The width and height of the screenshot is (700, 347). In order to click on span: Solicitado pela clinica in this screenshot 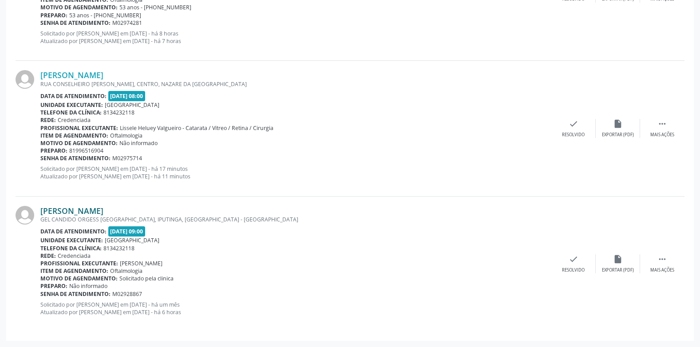, I will do `click(146, 278)`.